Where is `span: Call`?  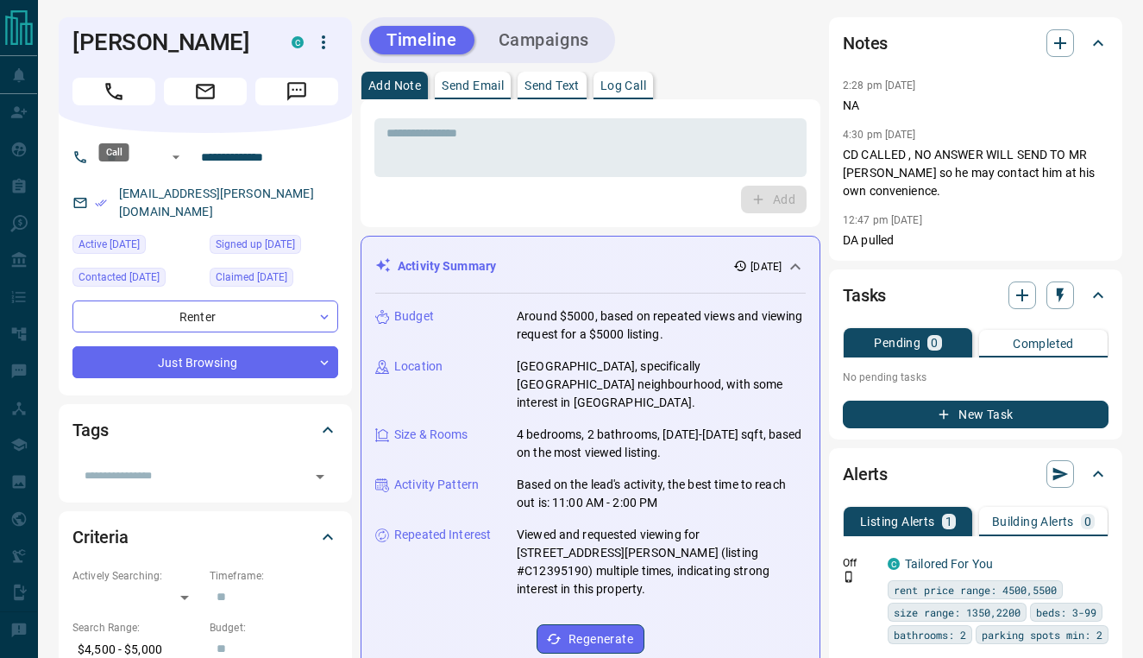 span: Call is located at coordinates (114, 91).